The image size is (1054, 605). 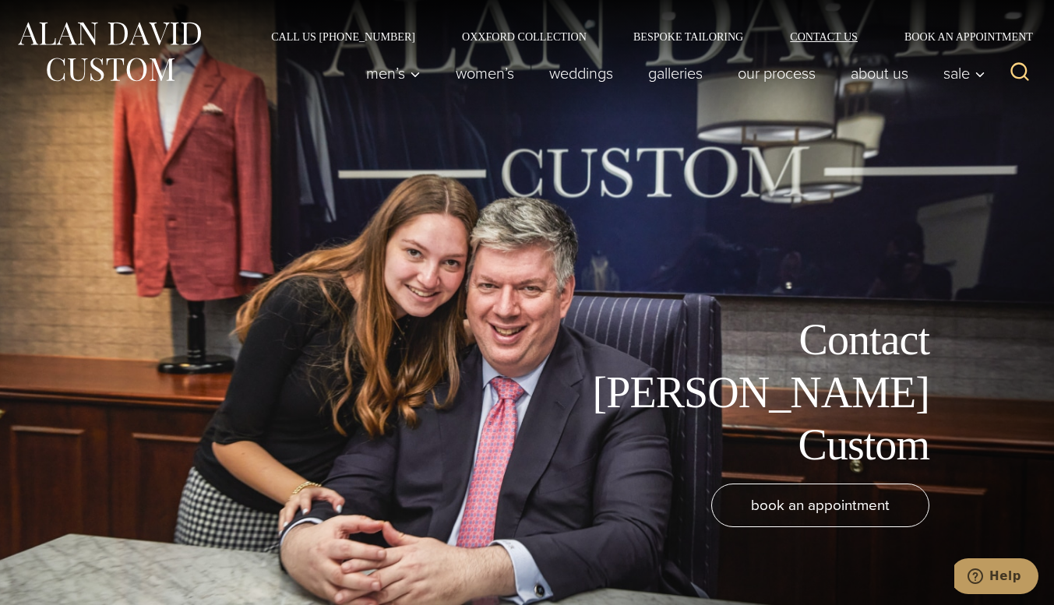 I want to click on a: Our Process, so click(x=777, y=73).